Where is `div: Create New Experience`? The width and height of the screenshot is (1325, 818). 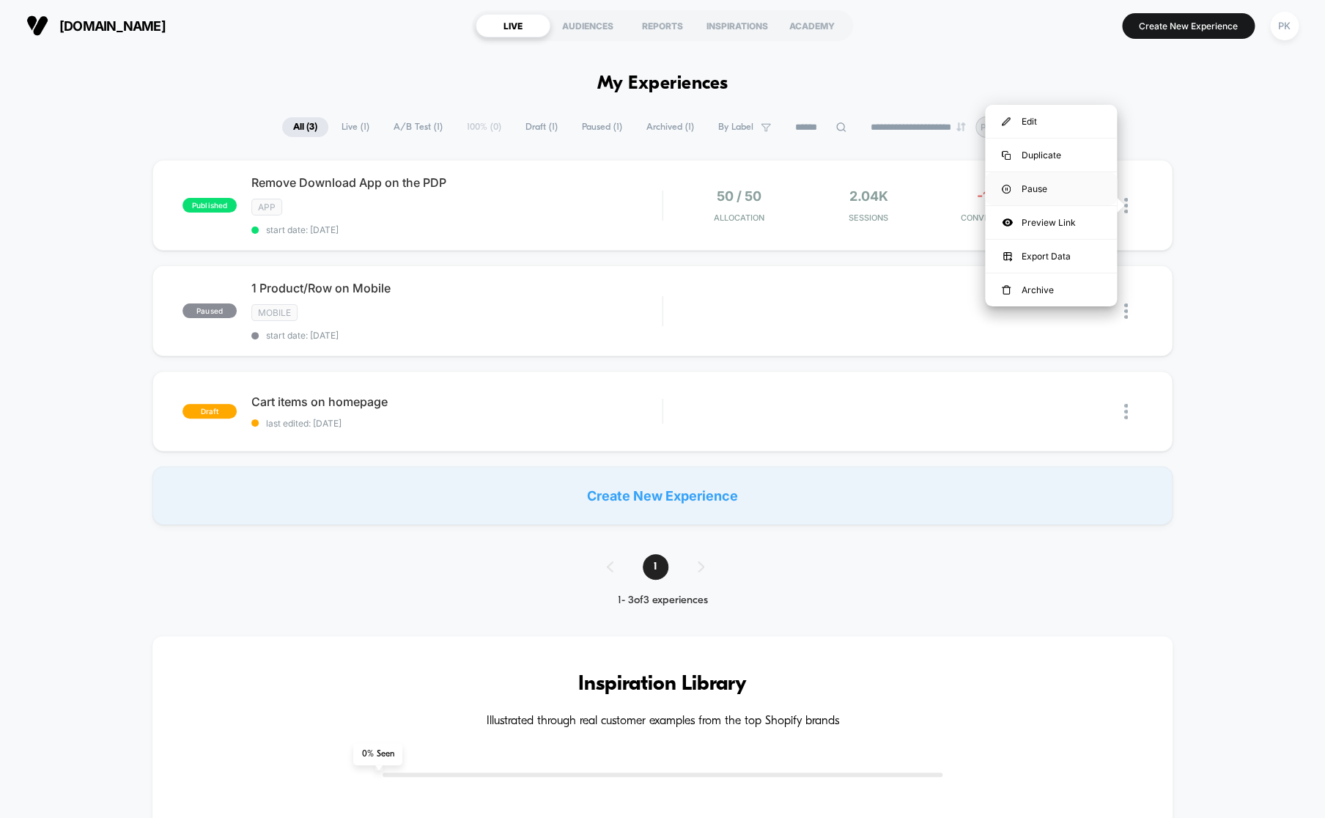 div: Create New Experience is located at coordinates (662, 495).